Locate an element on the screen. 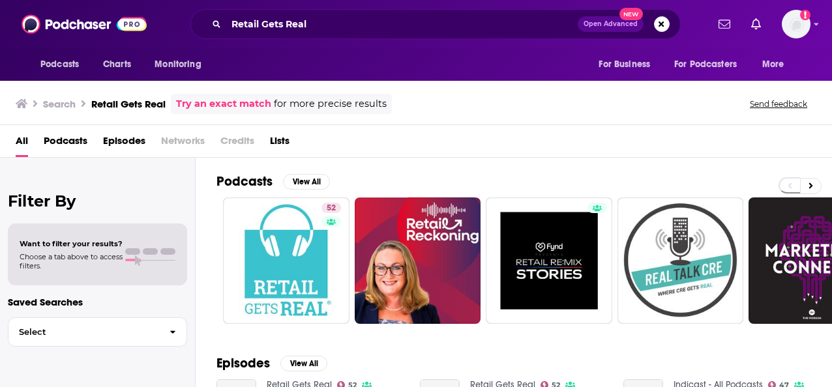  span: Logged in as amooers is located at coordinates (796, 24).